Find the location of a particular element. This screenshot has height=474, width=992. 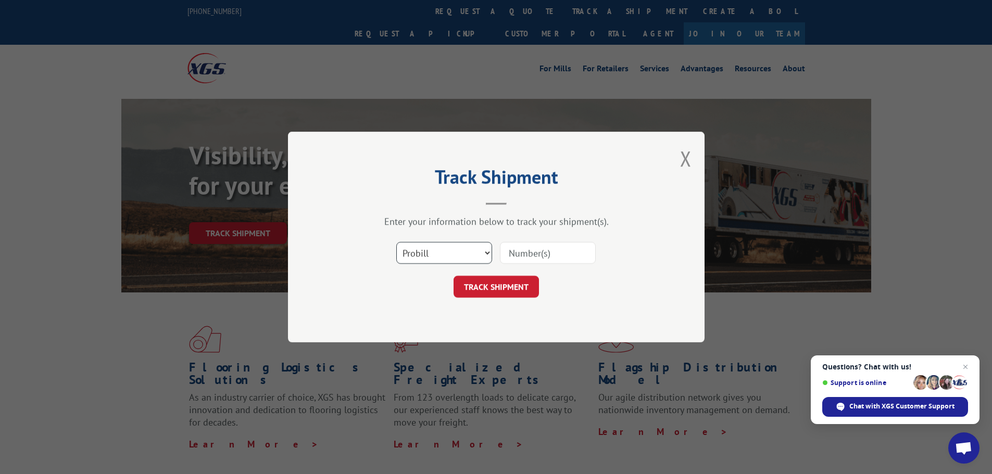

span: Chat with XGS Customer Support is located at coordinates (902, 407).